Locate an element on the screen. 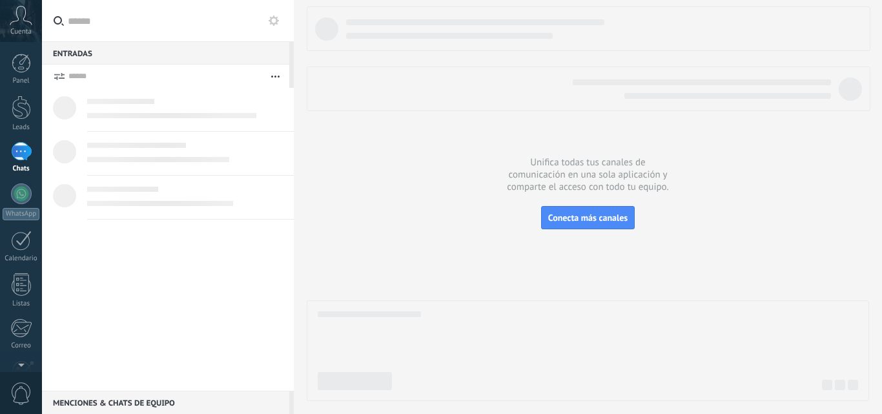  div: Panel is located at coordinates (21, 81).